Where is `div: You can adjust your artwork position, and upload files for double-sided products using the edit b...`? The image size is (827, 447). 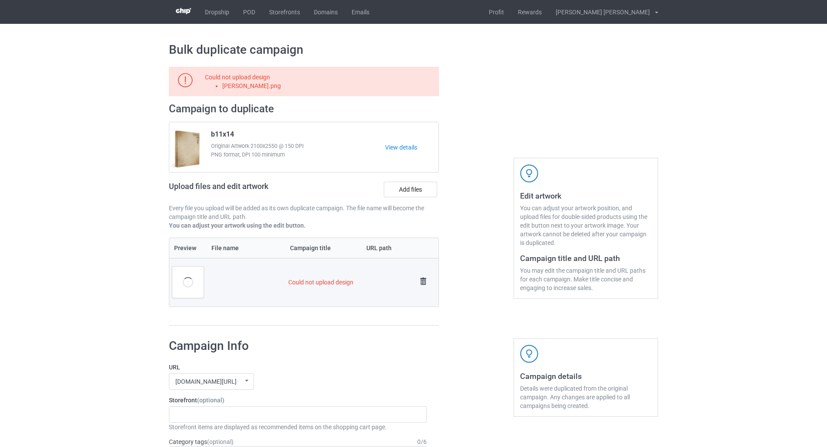
div: You can adjust your artwork position, and upload files for double-sided products using the edit b... is located at coordinates (585, 226).